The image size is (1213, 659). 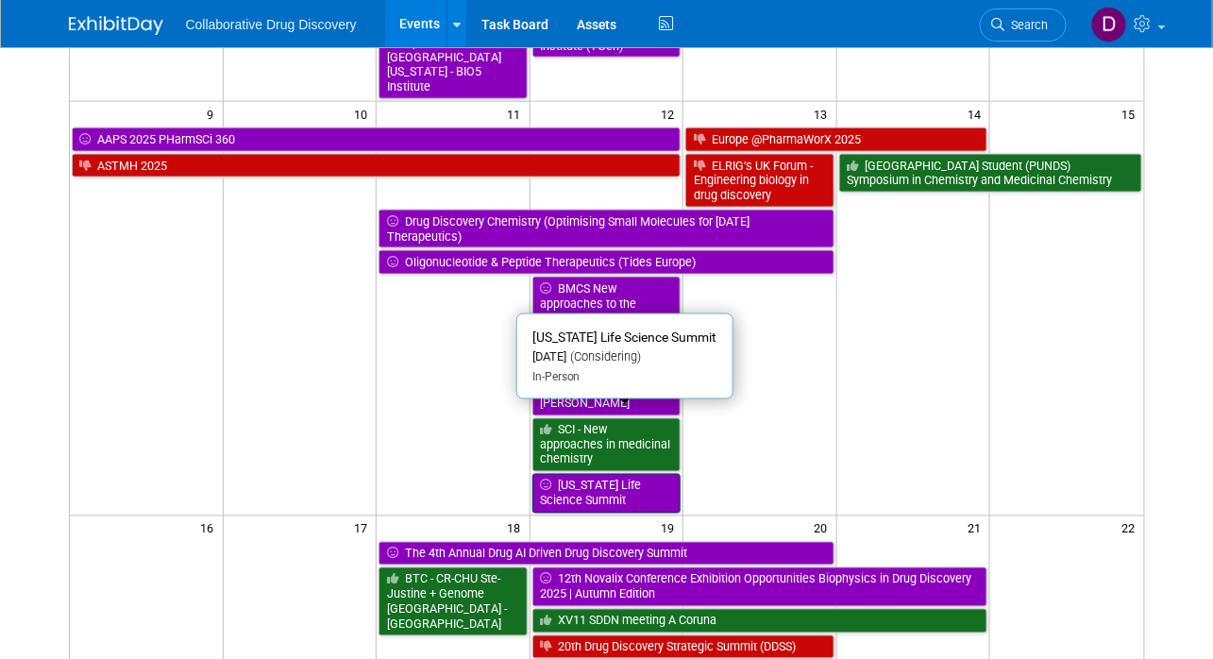 What do you see at coordinates (517, 113) in the screenshot?
I see `span: 11` at bounding box center [517, 113].